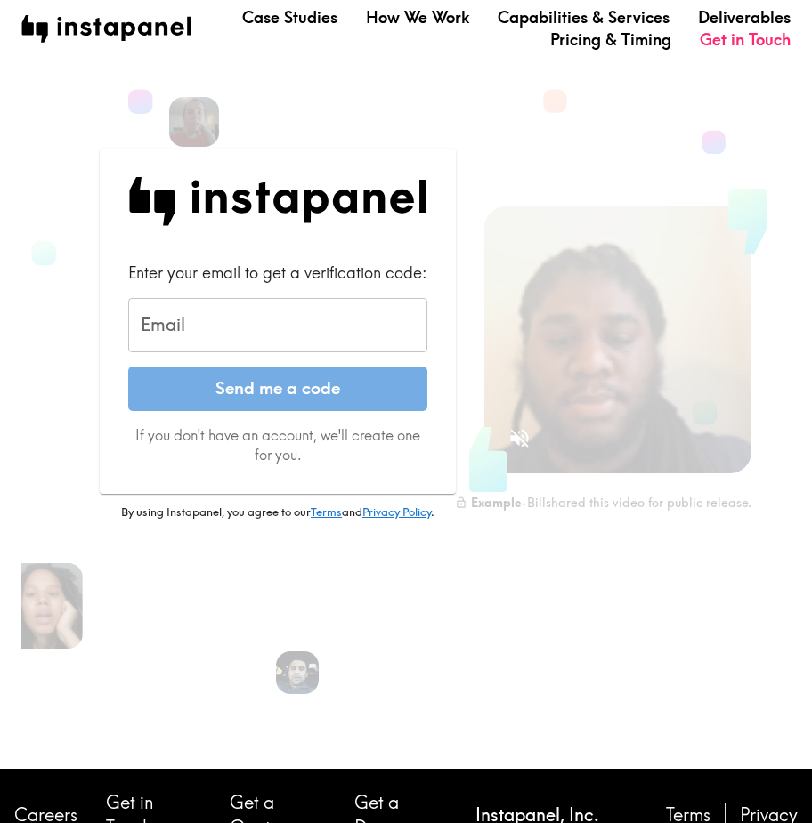 The height and width of the screenshot is (823, 812). What do you see at coordinates (611, 39) in the screenshot?
I see `a: Pricing & Timing` at bounding box center [611, 39].